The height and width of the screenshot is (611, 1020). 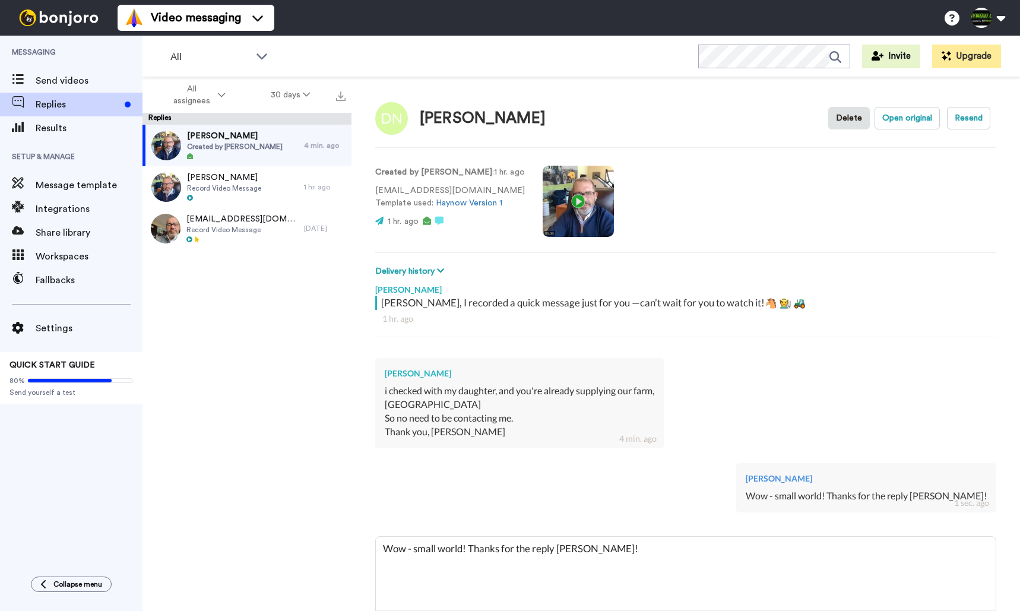 What do you see at coordinates (971, 503) in the screenshot?
I see `div: 1 sec. ago` at bounding box center [971, 503].